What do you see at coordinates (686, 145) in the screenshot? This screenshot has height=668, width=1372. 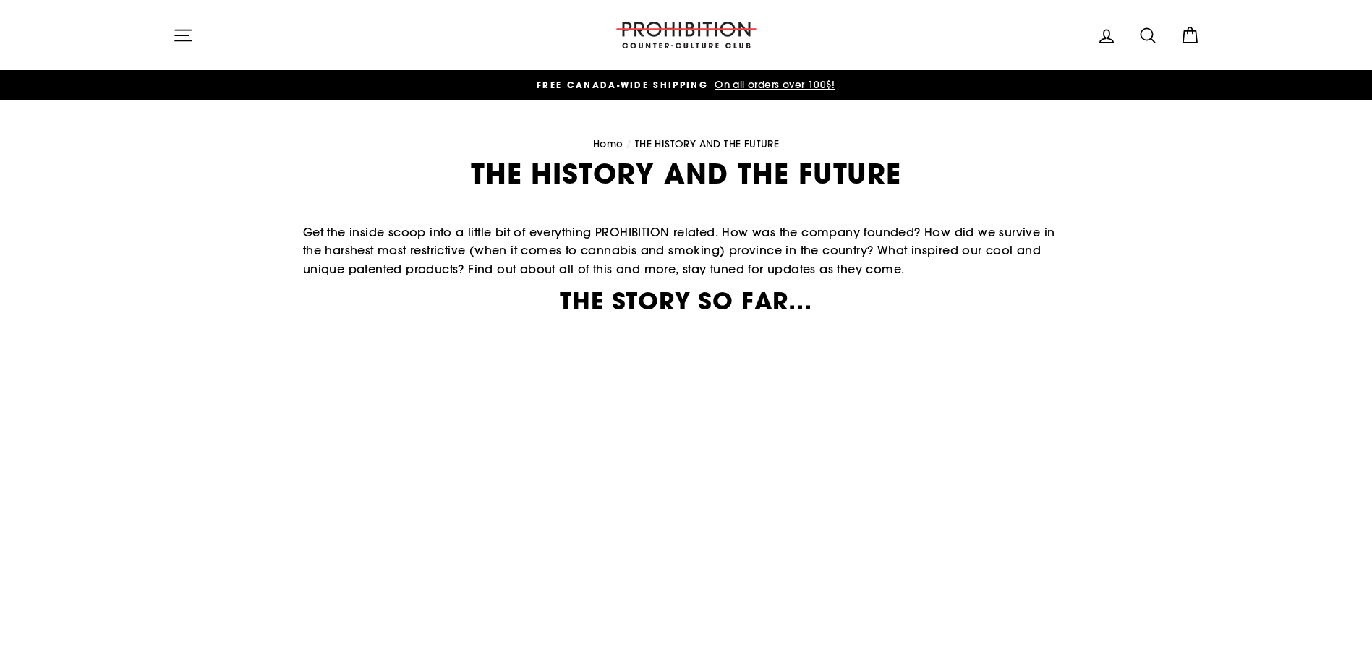 I see `nav: breadcrumbs` at bounding box center [686, 145].